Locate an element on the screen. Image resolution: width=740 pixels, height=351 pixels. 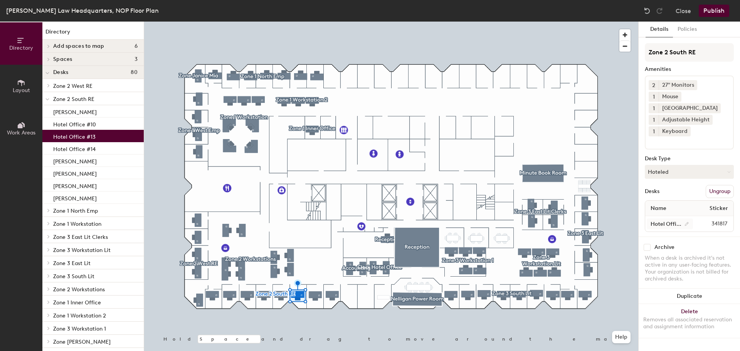
button: Duplicate is located at coordinates (689, 296).